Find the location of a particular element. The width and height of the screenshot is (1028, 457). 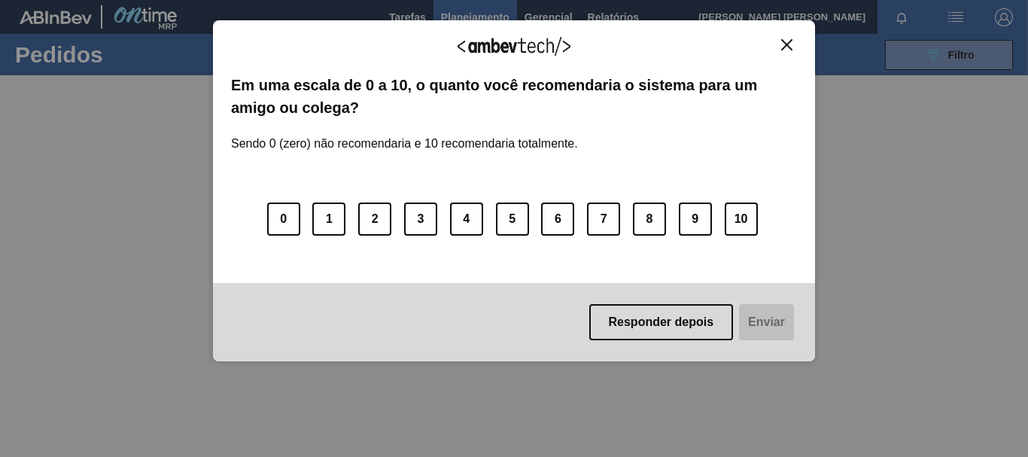

button: 4 is located at coordinates (466, 219).